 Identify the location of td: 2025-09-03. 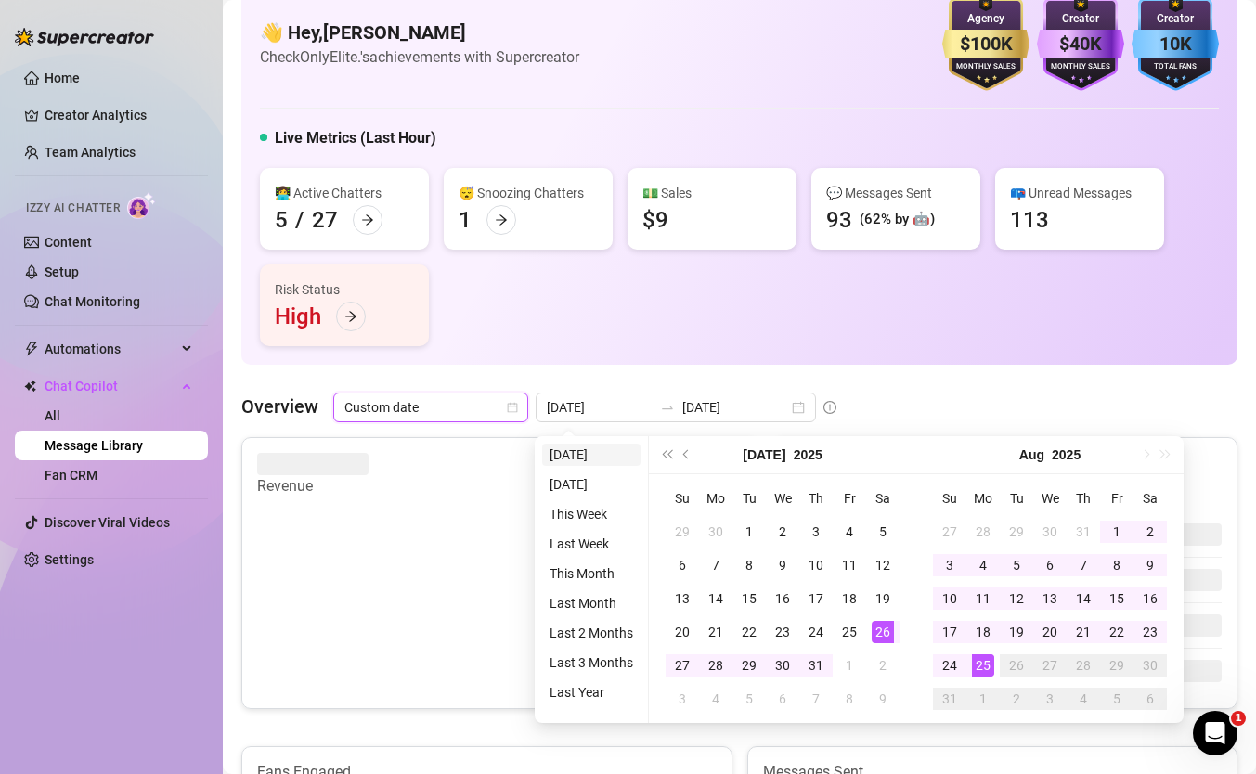
(1050, 699).